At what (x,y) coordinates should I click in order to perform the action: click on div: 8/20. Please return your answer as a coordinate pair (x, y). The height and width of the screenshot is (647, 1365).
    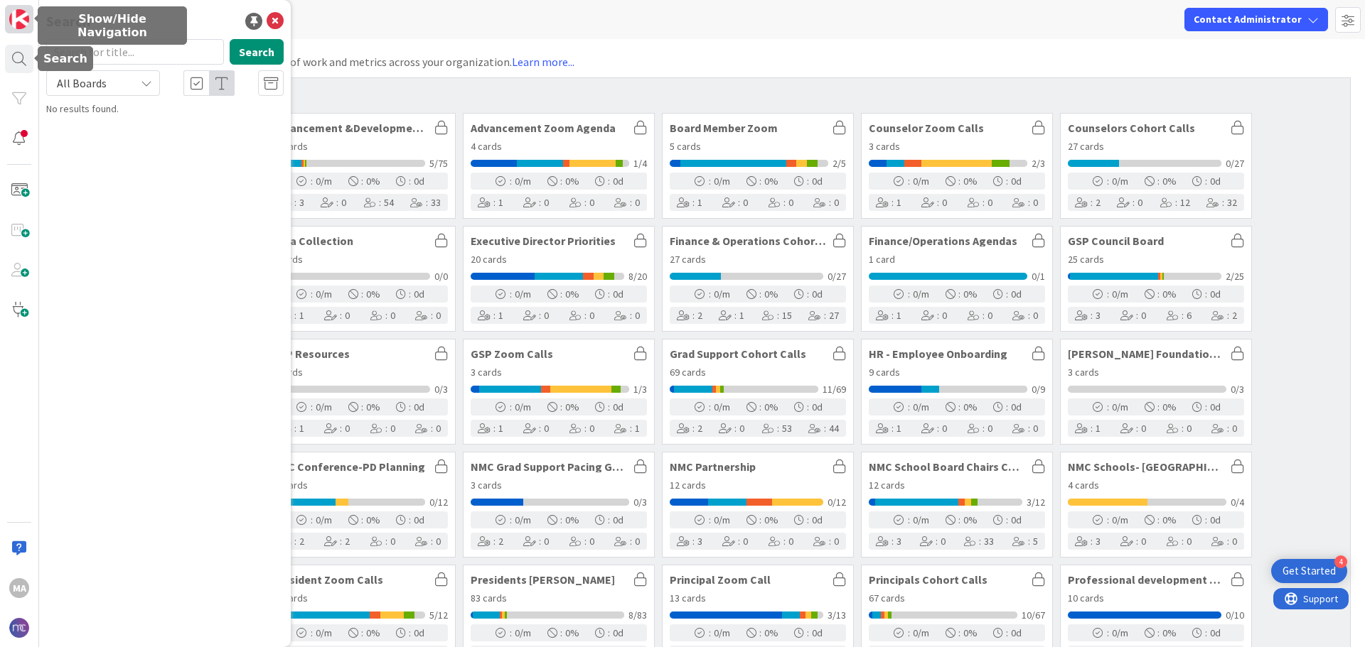
    Looking at the image, I should click on (637, 276).